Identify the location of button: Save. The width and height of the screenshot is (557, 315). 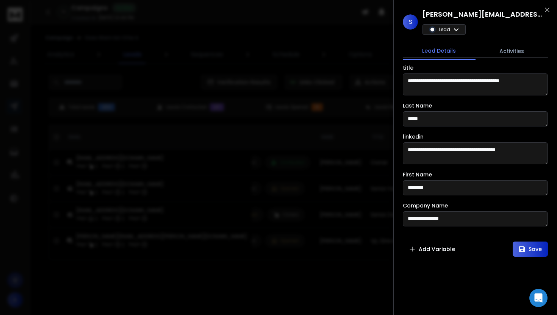
(530, 249).